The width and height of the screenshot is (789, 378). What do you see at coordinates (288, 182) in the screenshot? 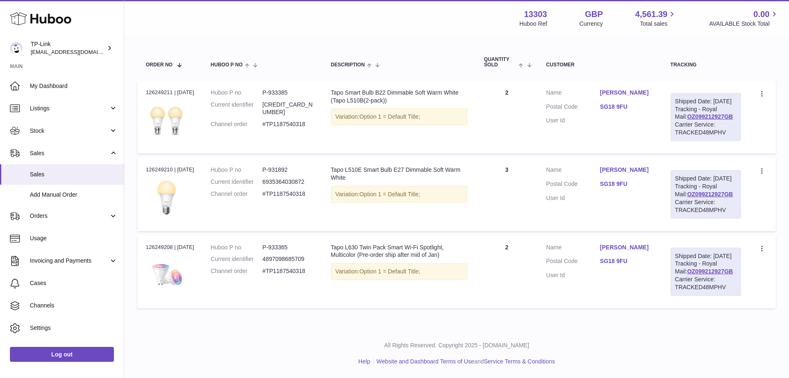
I see `dd: 6935364030872` at bounding box center [288, 182].